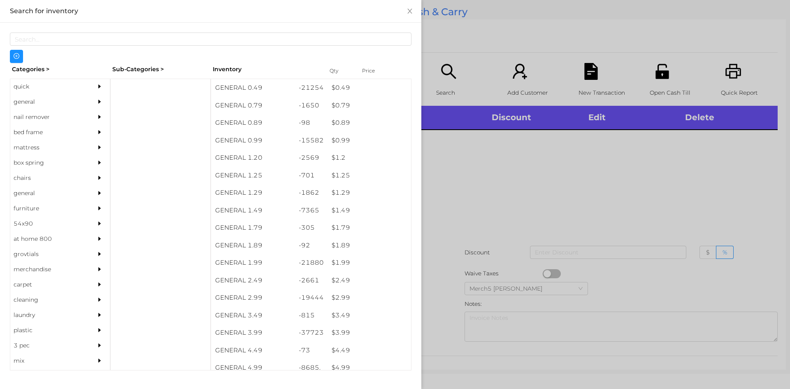 The image size is (790, 389). What do you see at coordinates (48, 178) in the screenshot?
I see `div: chairs` at bounding box center [48, 178].